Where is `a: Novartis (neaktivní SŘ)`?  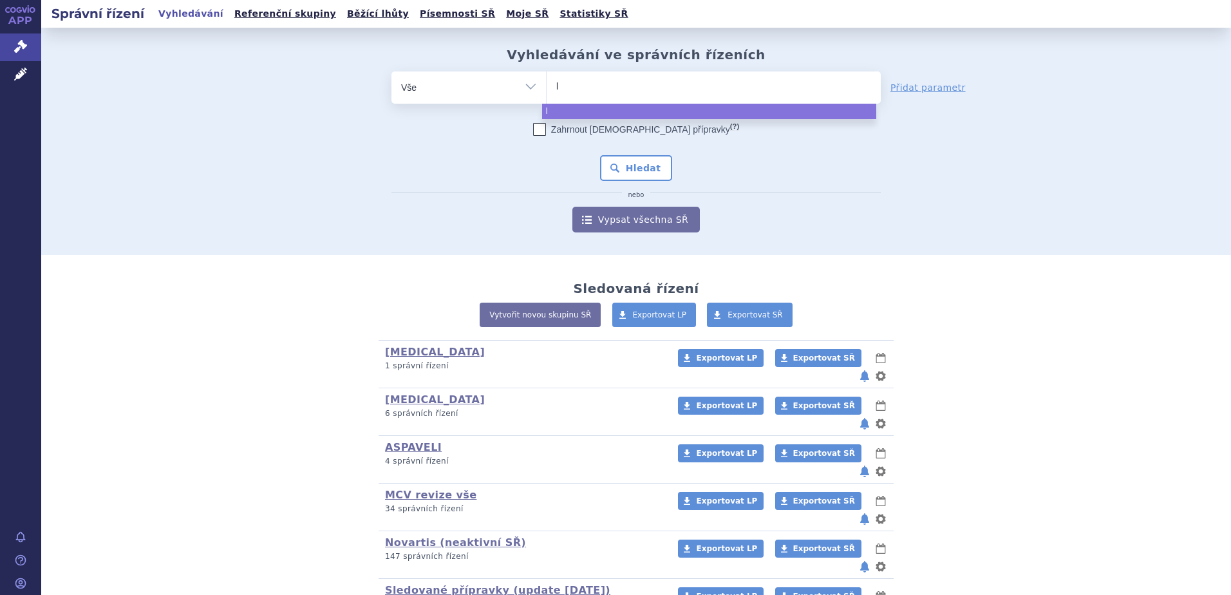
a: Novartis (neaktivní SŘ) is located at coordinates (455, 542).